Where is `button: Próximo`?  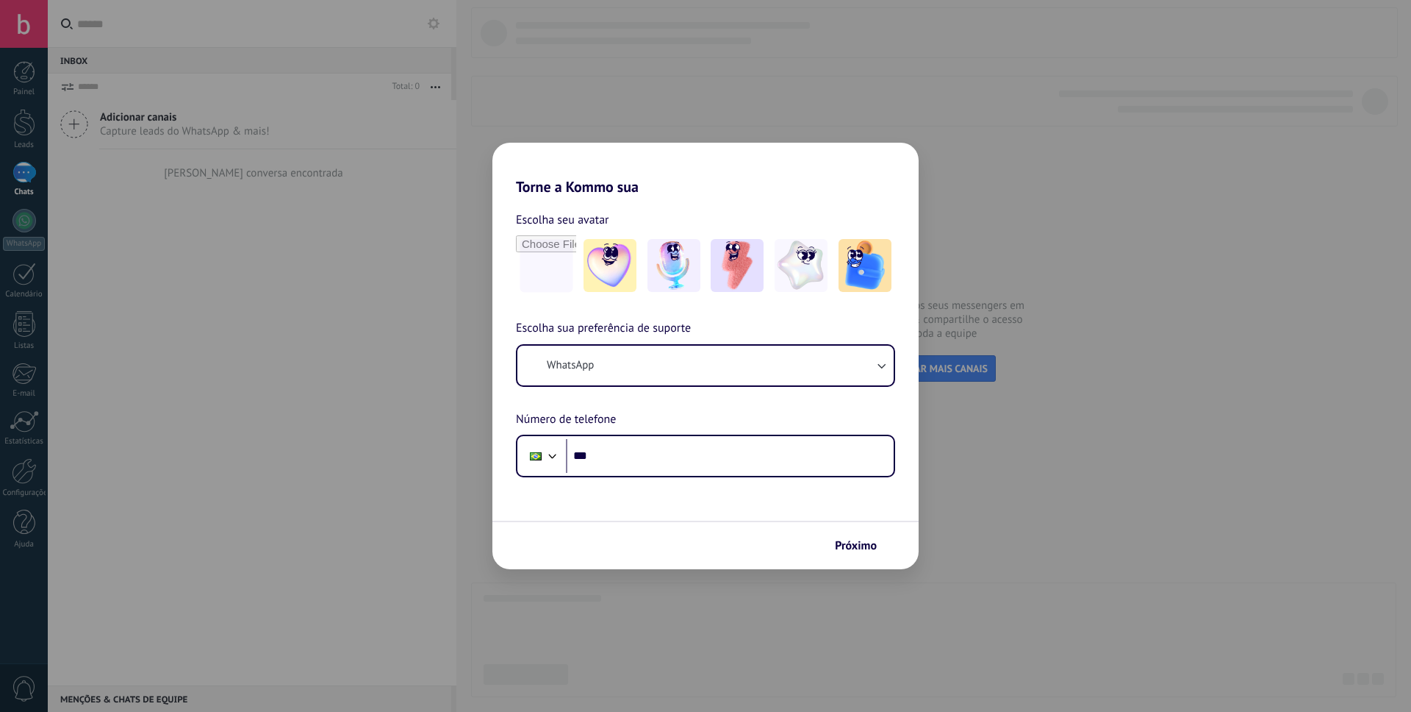 button: Próximo is located at coordinates (862, 545).